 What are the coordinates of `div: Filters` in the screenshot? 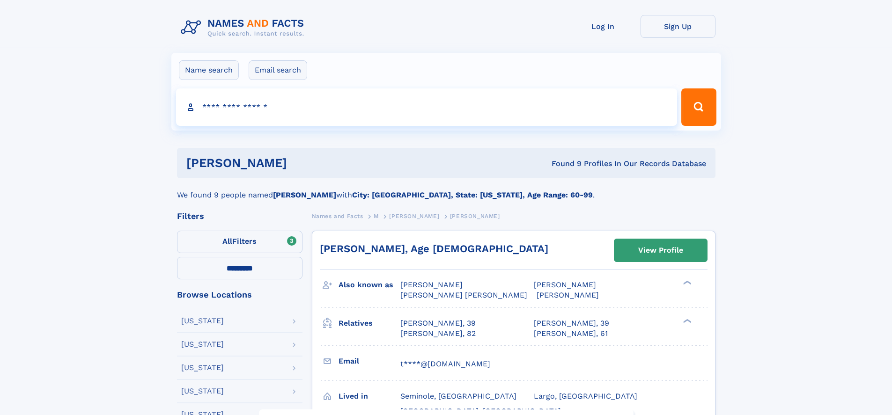 It's located at (240, 216).